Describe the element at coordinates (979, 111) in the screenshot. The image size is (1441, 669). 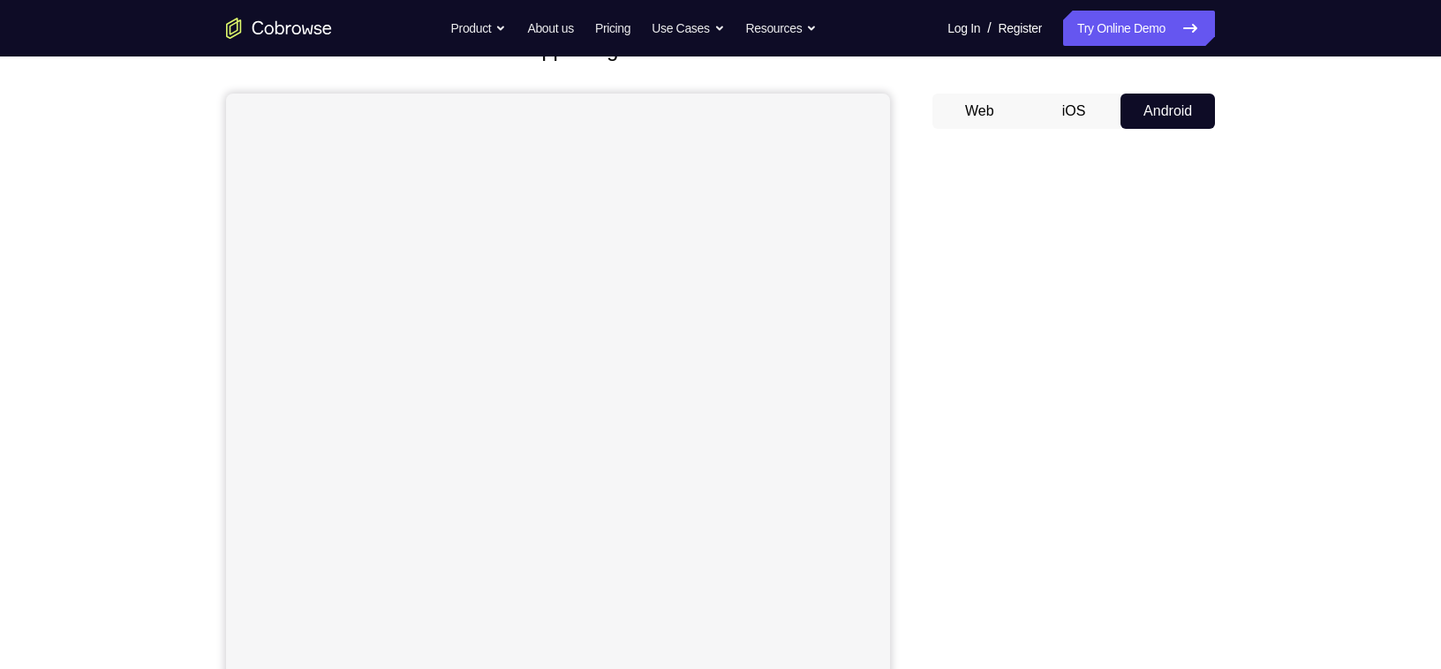
I see `button: Web` at that location.